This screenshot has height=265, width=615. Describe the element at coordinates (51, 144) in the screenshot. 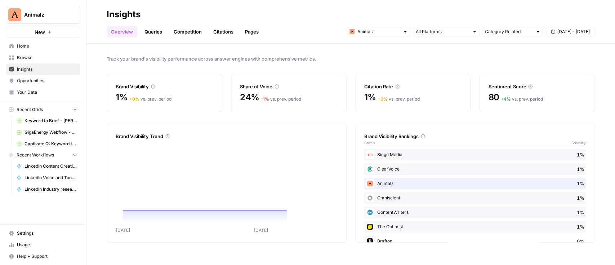

I see `span: CaptivateIQ: Keyword to Article` at that location.